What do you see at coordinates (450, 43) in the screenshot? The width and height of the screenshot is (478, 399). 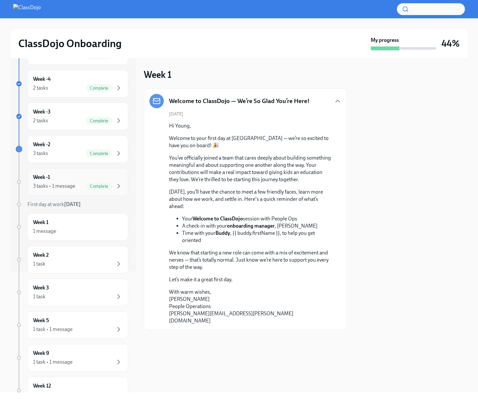 I see `h3: 44%` at bounding box center [450, 43].